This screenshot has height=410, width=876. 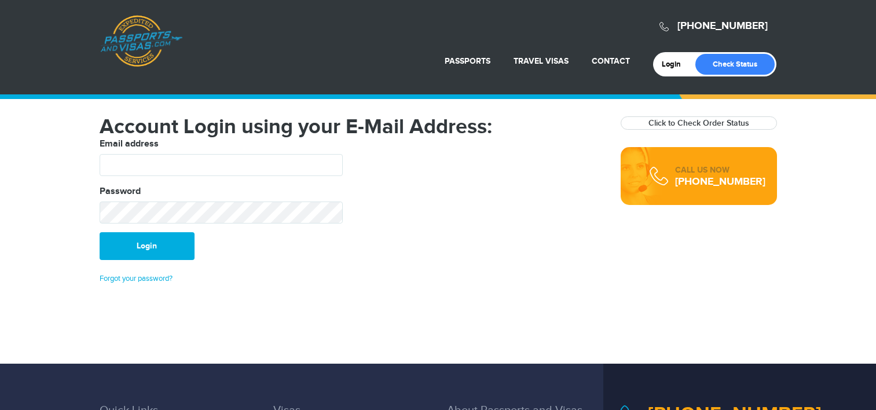 What do you see at coordinates (699, 123) in the screenshot?
I see `a: Click to Check Order Status` at bounding box center [699, 123].